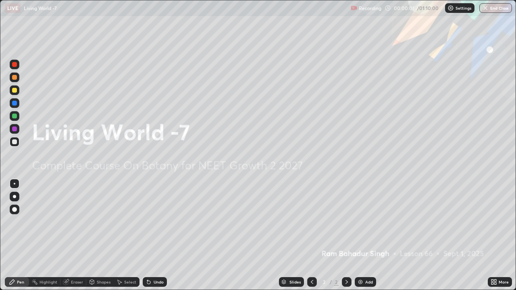 The width and height of the screenshot is (516, 290). I want to click on p: Living World -7, so click(40, 8).